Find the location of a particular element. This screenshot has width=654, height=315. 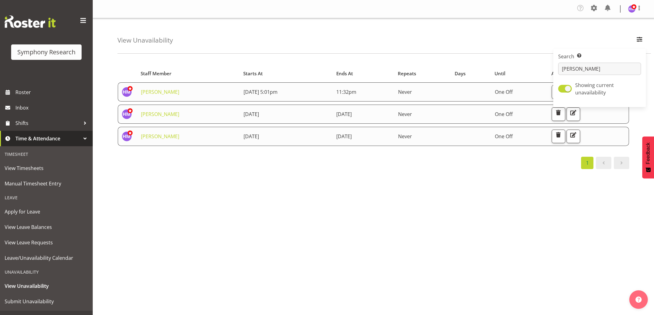

span: Apply for Leave is located at coordinates (46, 212).